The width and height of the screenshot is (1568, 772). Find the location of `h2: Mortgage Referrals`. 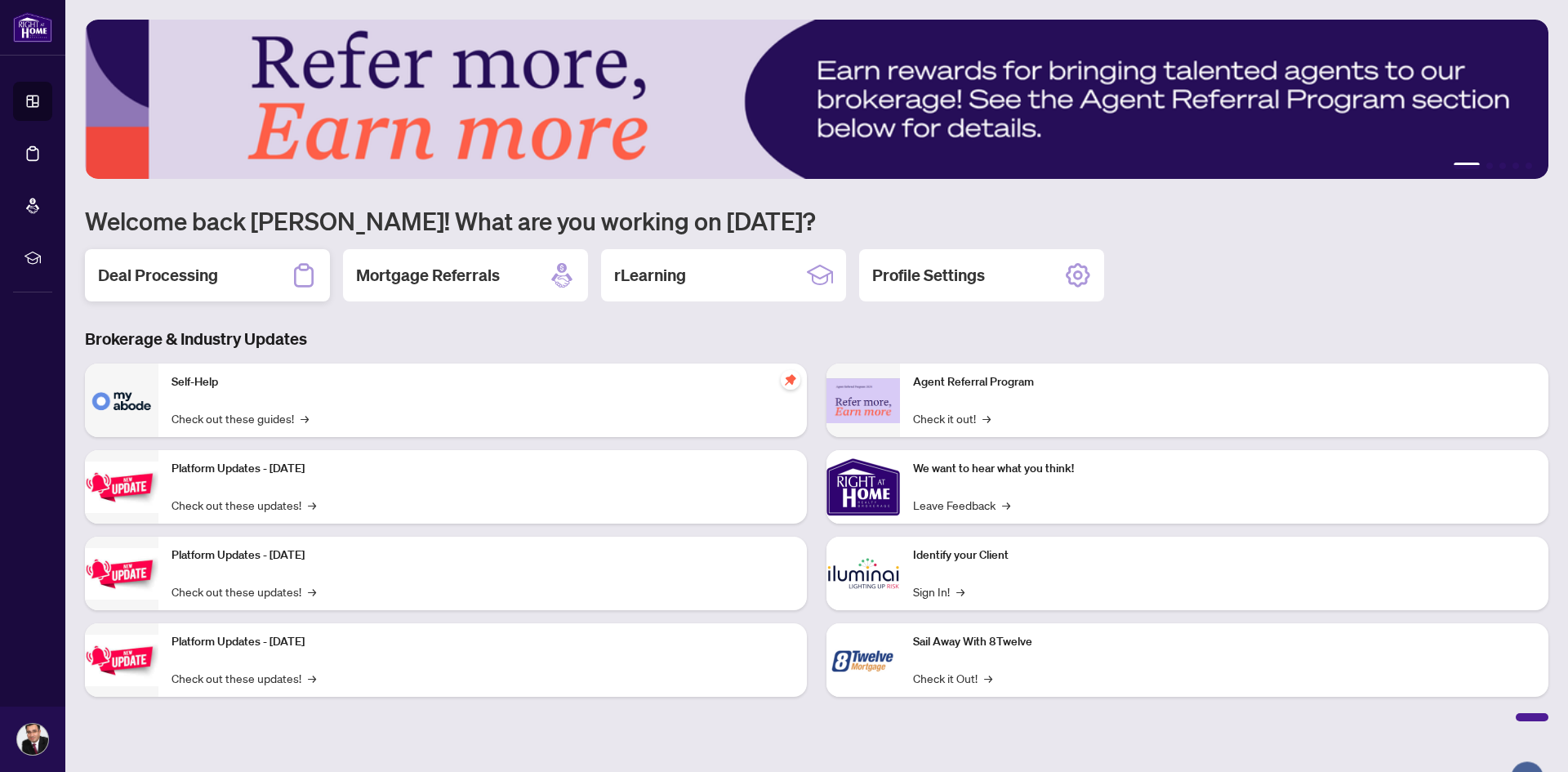

h2: Mortgage Referrals is located at coordinates (428, 275).